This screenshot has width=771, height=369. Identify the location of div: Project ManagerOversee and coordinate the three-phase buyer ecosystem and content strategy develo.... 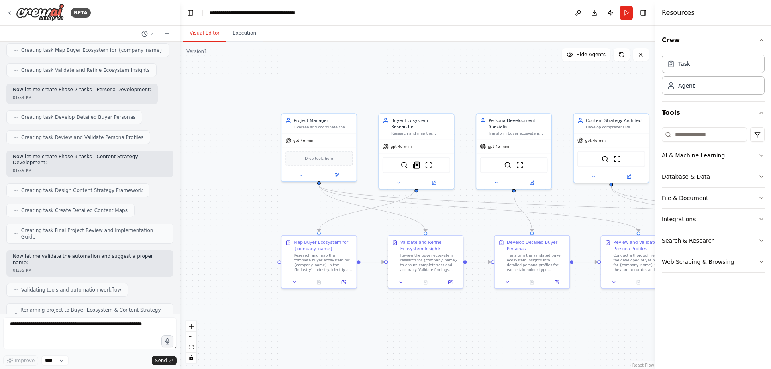
(319, 147).